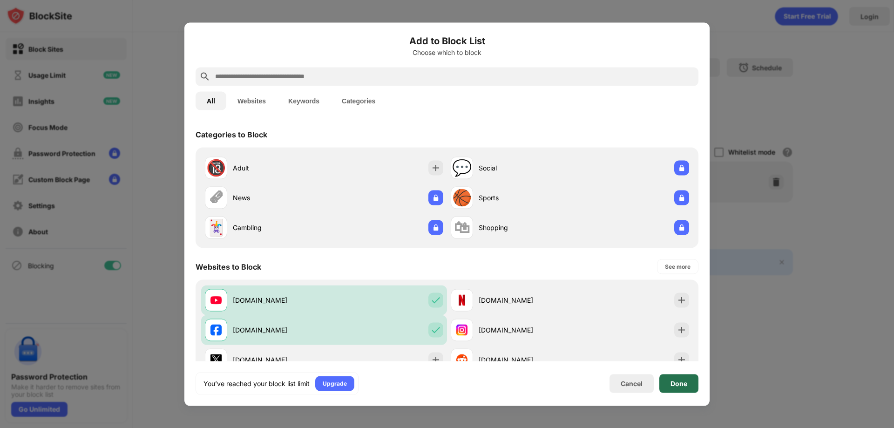  Describe the element at coordinates (447, 41) in the screenshot. I see `h6: Add to Block List` at that location.